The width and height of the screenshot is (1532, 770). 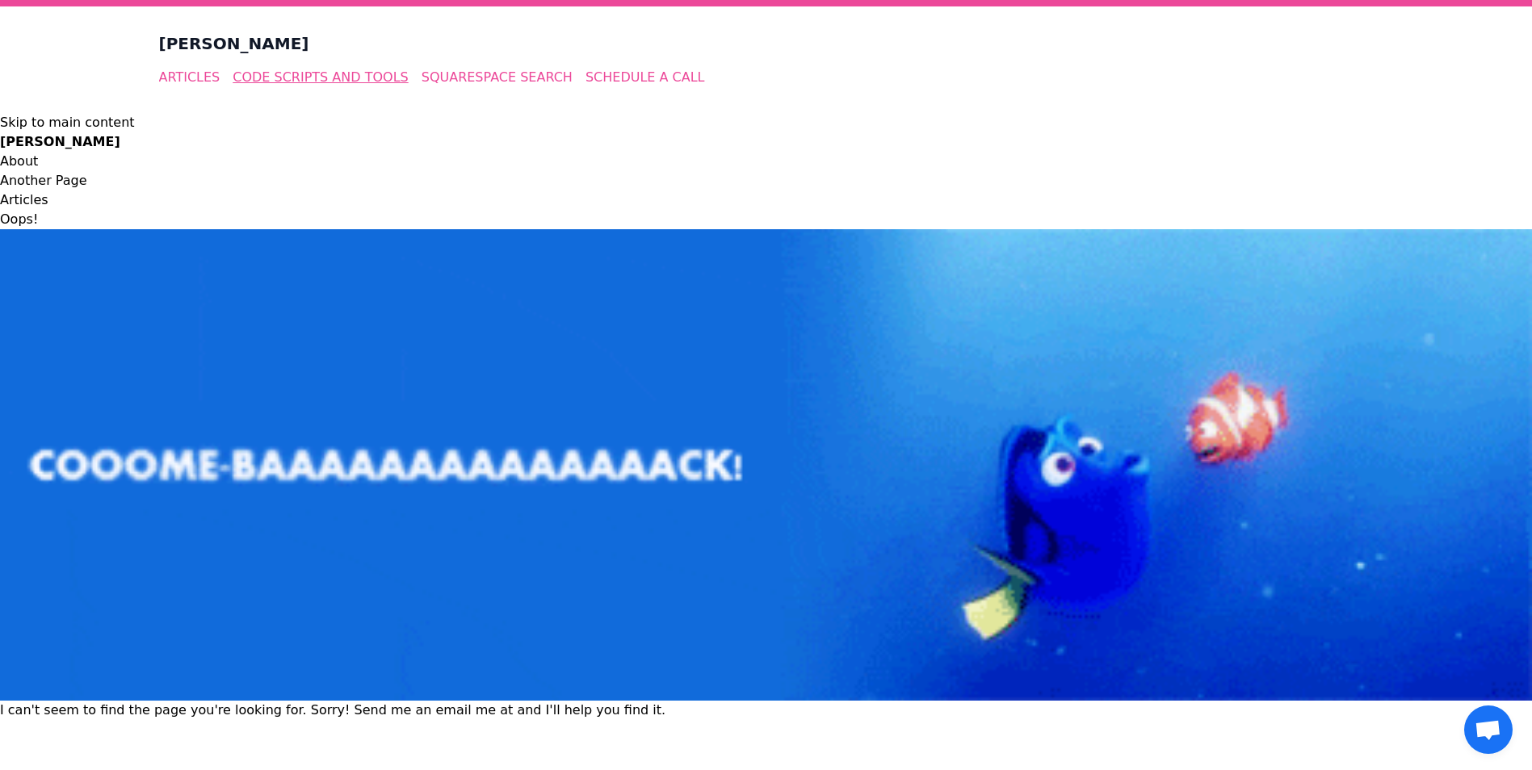 I want to click on a: Articles, so click(x=190, y=77).